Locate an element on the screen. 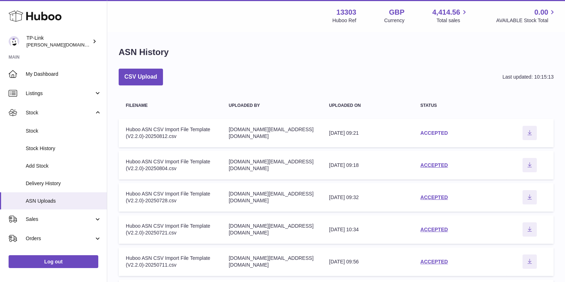 The image size is (565, 282). div: Huboo ASN CSV Import File Template (V2.2.0)-20250812.csv is located at coordinates (170, 133).